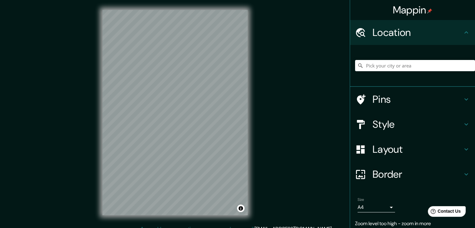 The width and height of the screenshot is (475, 228). I want to click on img: pin-icon.png, so click(430, 11).